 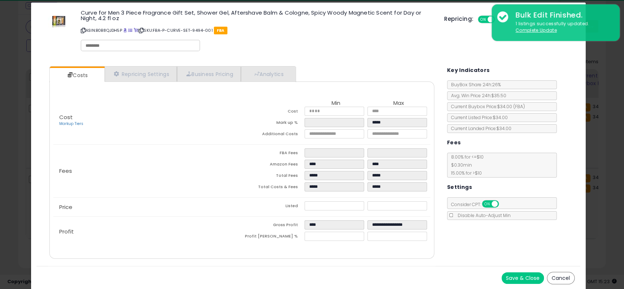 I want to click on span: BuyBox Share 24h: 26%, so click(x=474, y=84).